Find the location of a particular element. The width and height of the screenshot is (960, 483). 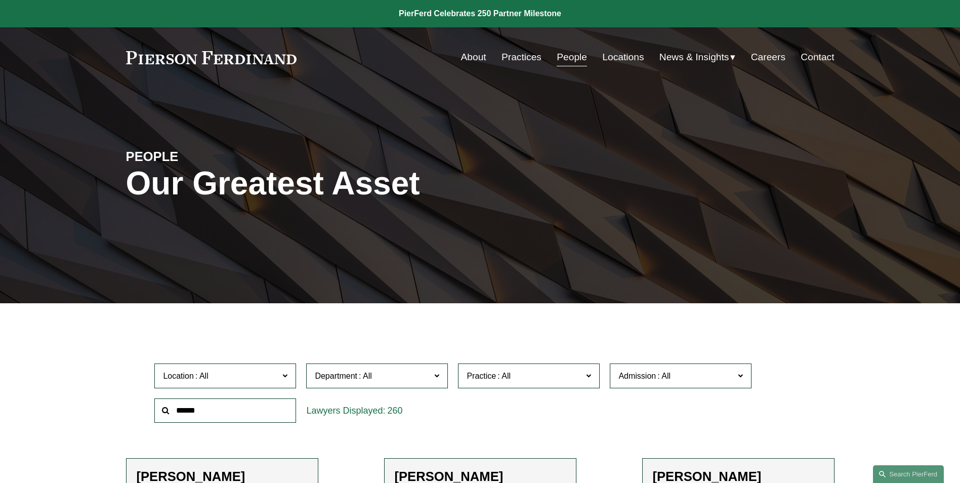

span: News & Insights is located at coordinates (694, 57).